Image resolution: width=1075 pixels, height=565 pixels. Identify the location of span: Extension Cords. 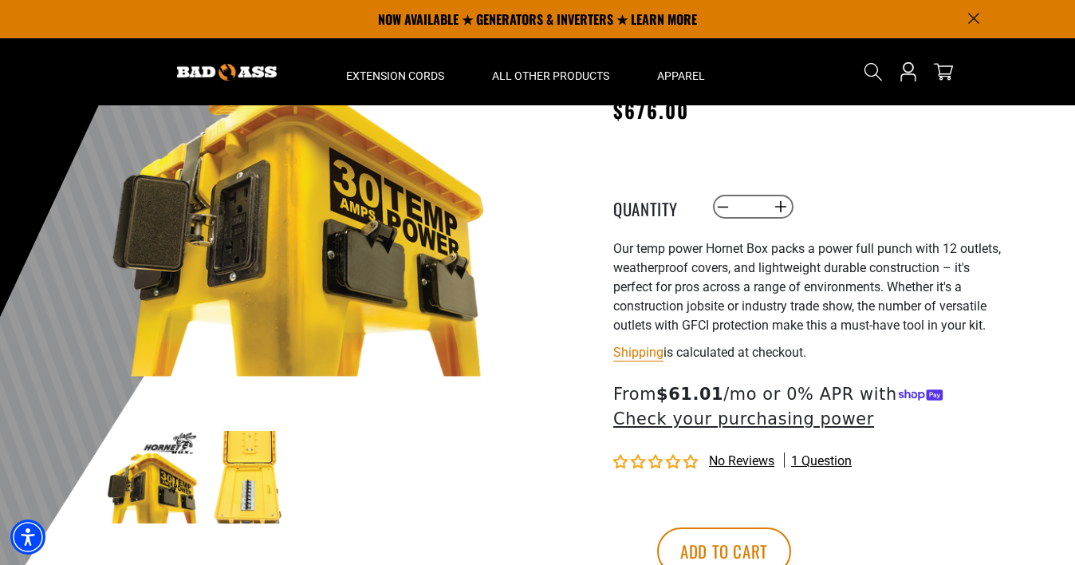
(395, 76).